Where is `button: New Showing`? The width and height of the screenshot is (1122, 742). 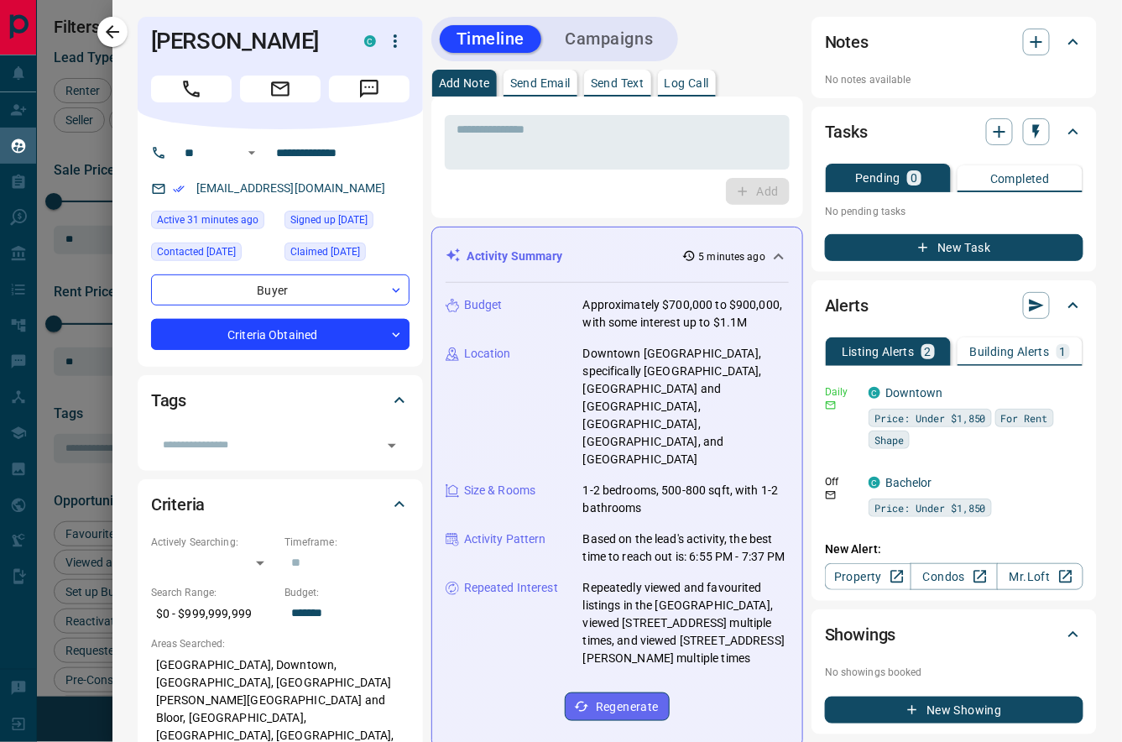
button: New Showing is located at coordinates (954, 710).